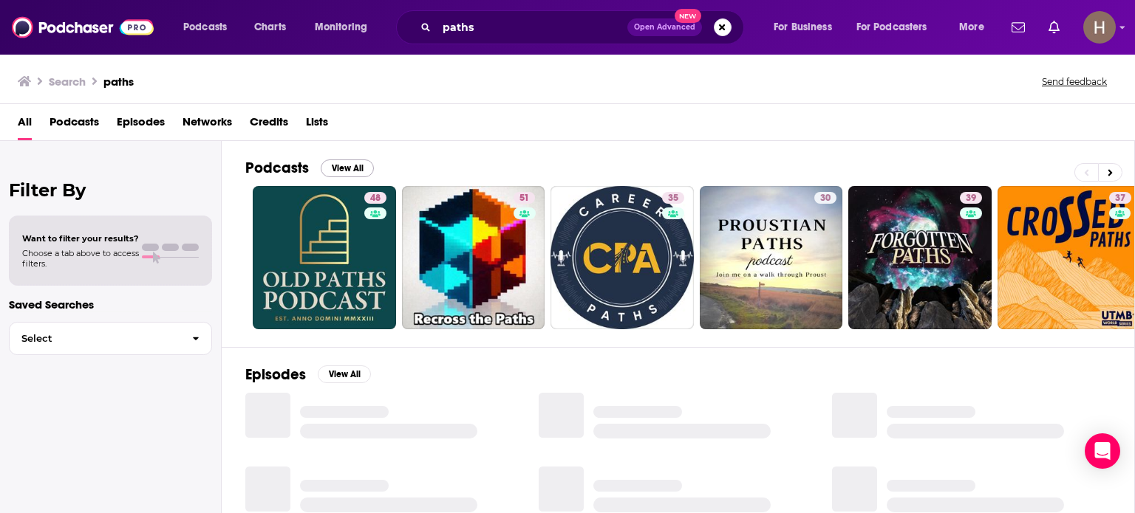  I want to click on a: 37, so click(1120, 198).